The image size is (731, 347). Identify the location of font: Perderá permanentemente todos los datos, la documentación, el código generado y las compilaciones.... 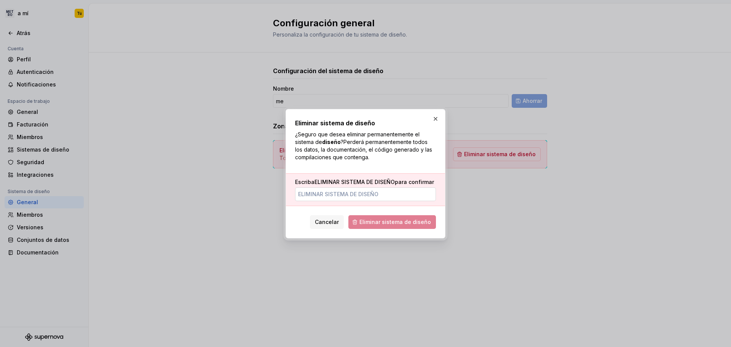
(363, 149).